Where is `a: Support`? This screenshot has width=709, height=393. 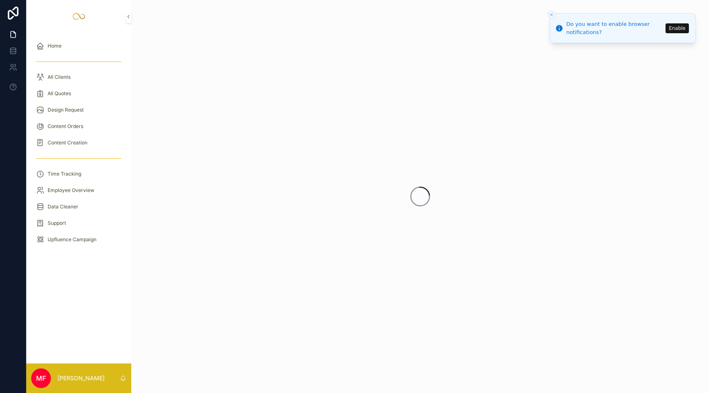
a: Support is located at coordinates (79, 223).